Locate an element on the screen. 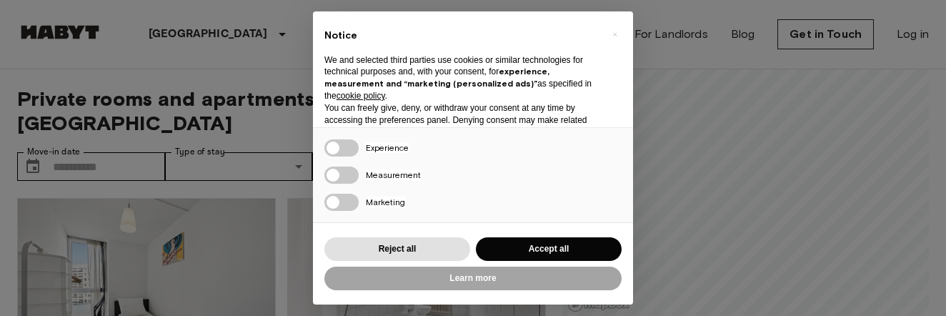  p: We and selected third parties use cookies or similar technologies for technical purposes and, wit... is located at coordinates (462, 78).